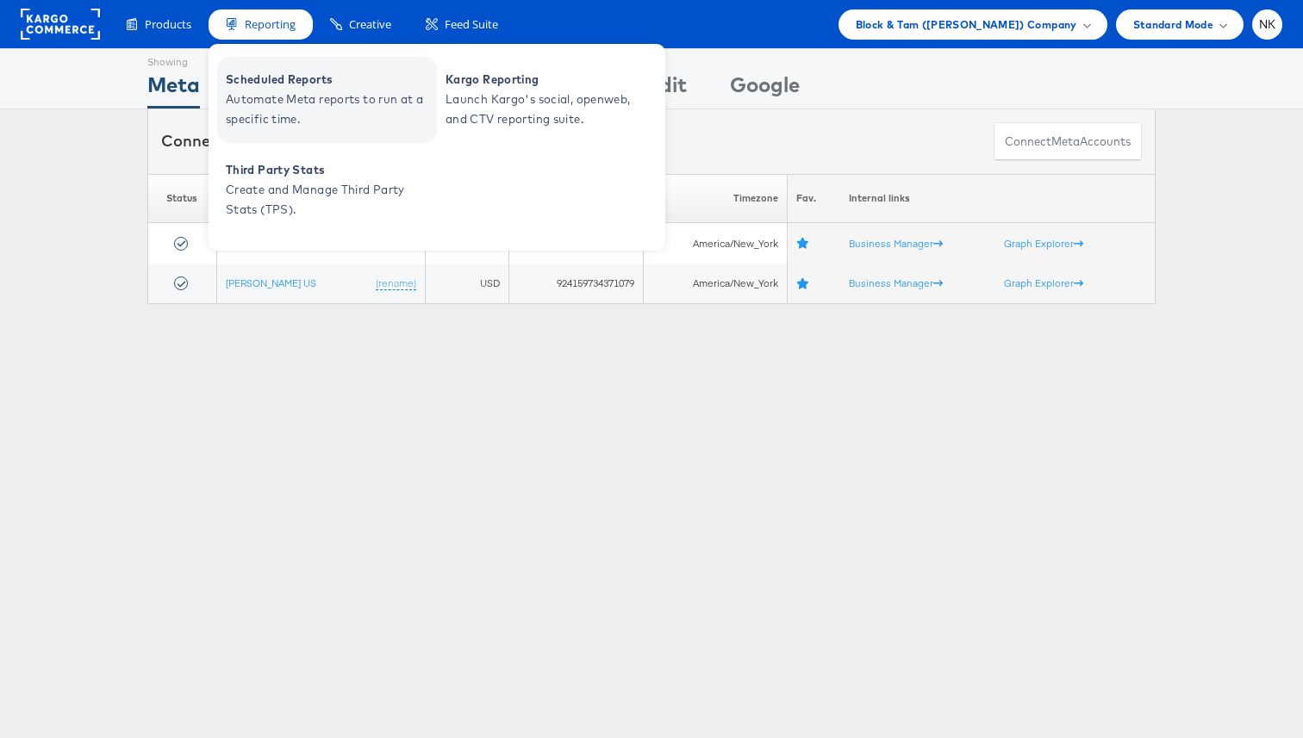 Image resolution: width=1303 pixels, height=738 pixels. Describe the element at coordinates (549, 109) in the screenshot. I see `span: Launch Kargo's social, openweb, and CTV reporting suite.` at that location.